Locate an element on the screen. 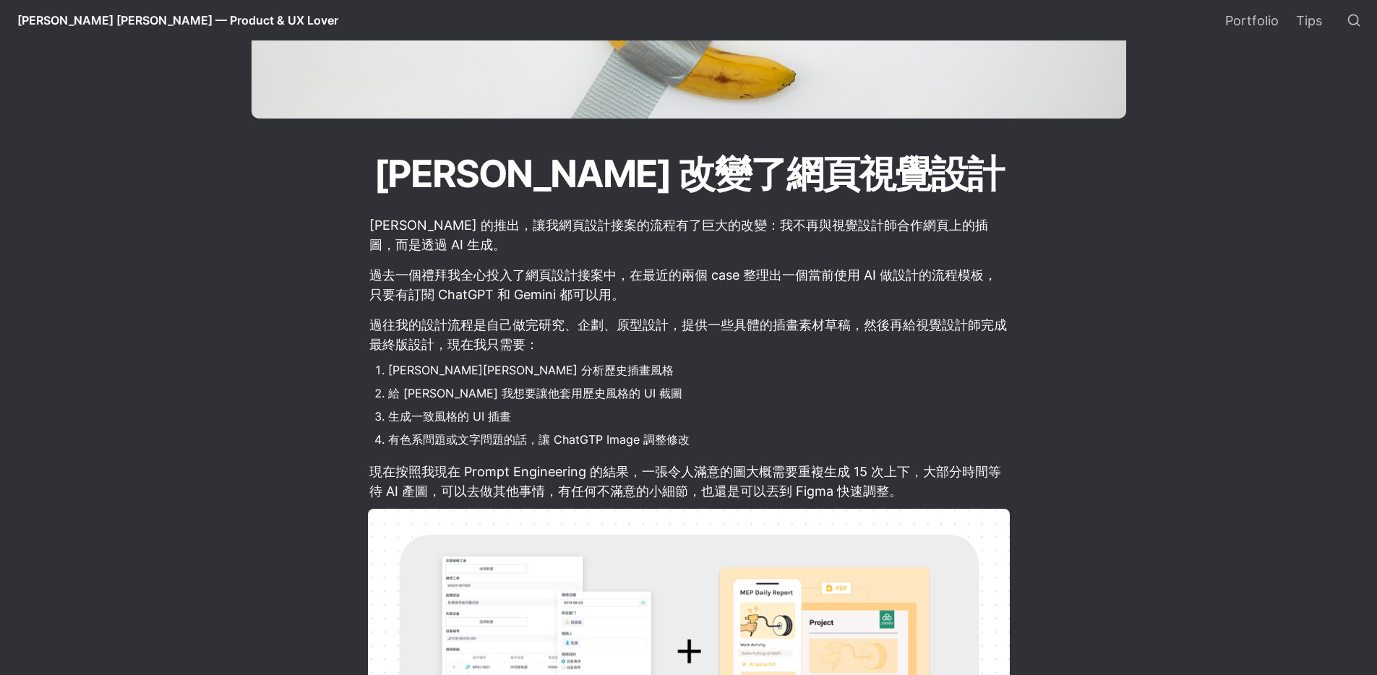  li: 生成一致風格的 UI 插畫 is located at coordinates (699, 416).